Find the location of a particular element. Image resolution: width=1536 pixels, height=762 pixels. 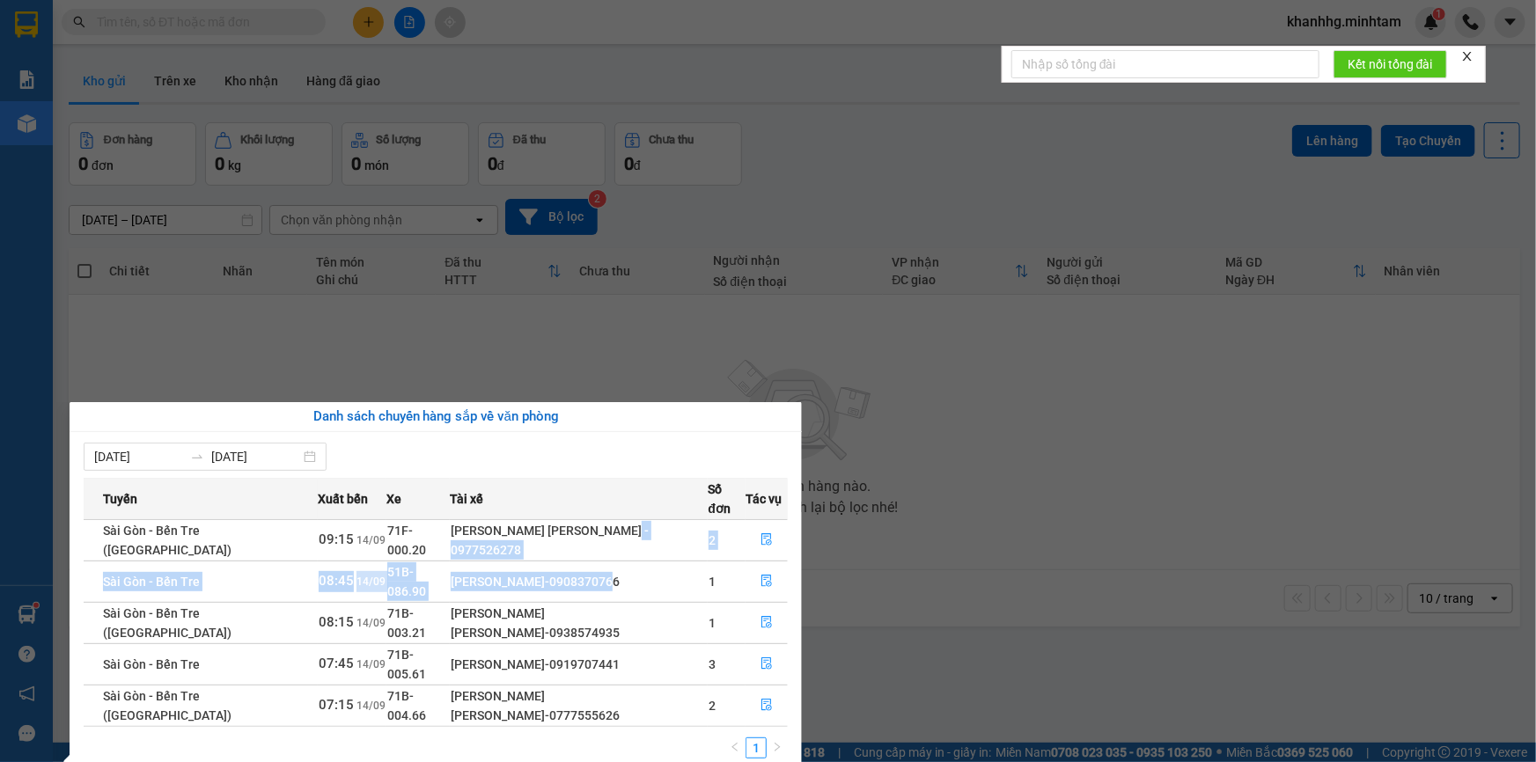

span: swap-right is located at coordinates (197, 457).